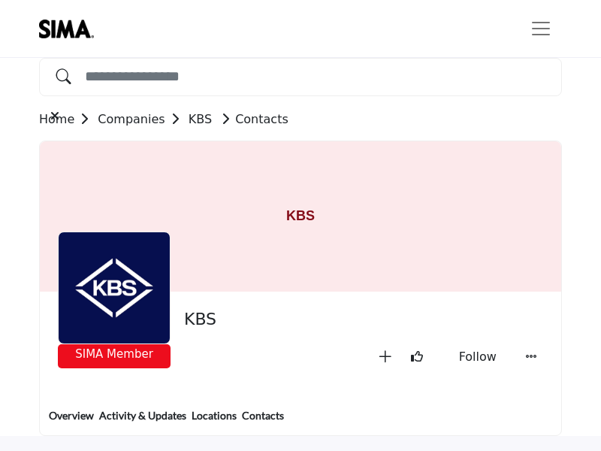 This screenshot has width=601, height=451. Describe the element at coordinates (541, 29) in the screenshot. I see `button: Toggle navigation` at that location.